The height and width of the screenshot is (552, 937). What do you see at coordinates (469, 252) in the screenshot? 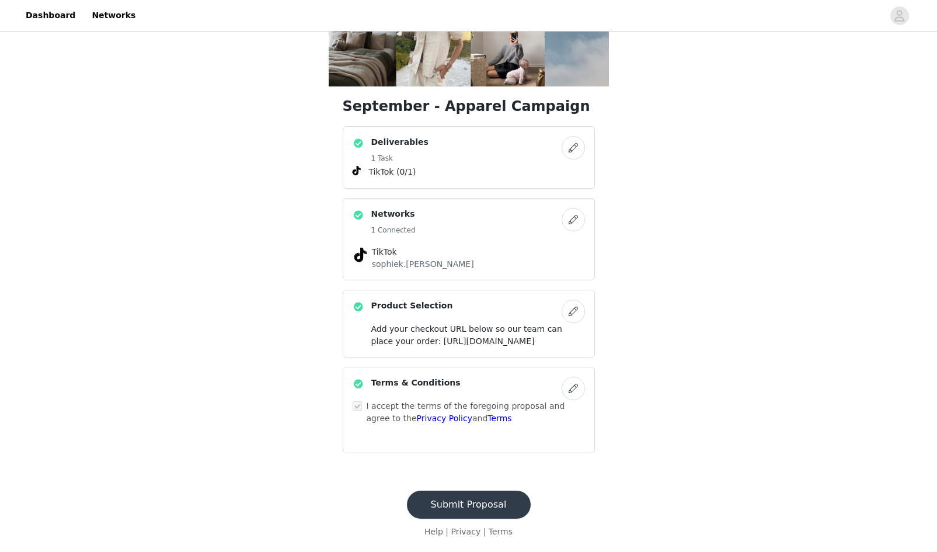
I see `h4: TikTok` at bounding box center [469, 252].